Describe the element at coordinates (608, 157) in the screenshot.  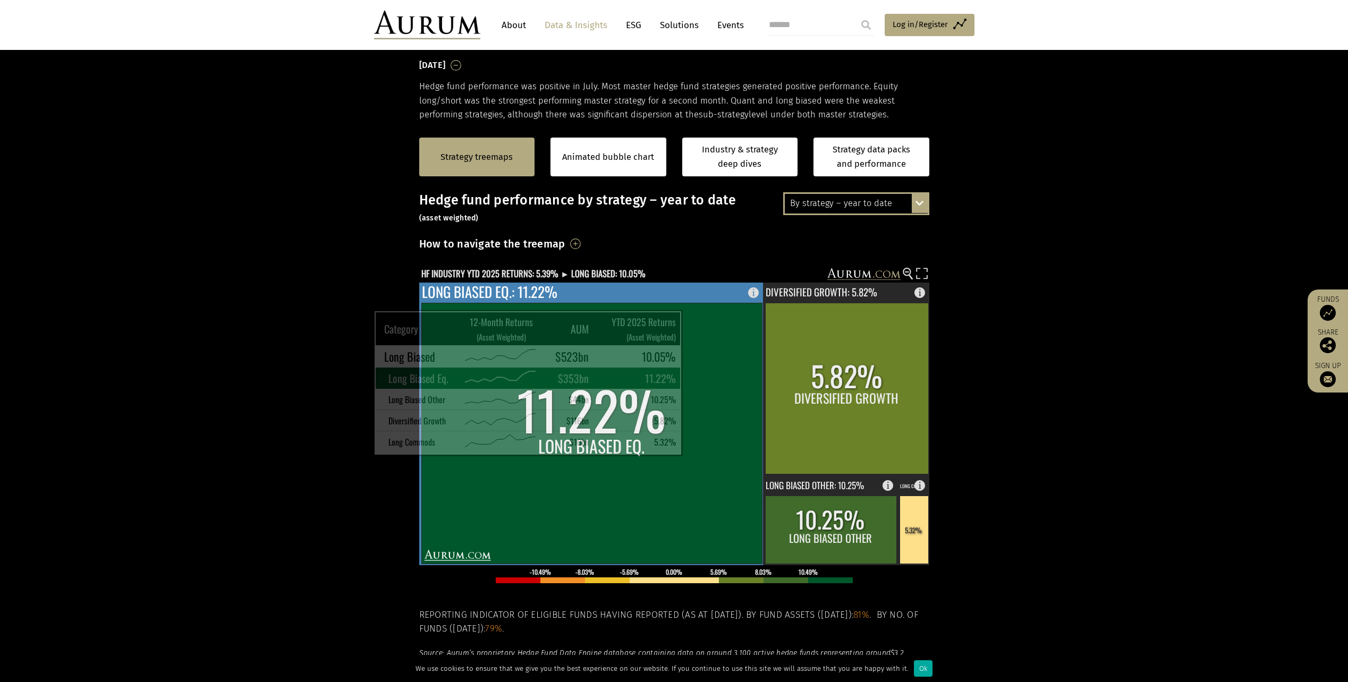
I see `a: Animated bubble chart` at that location.